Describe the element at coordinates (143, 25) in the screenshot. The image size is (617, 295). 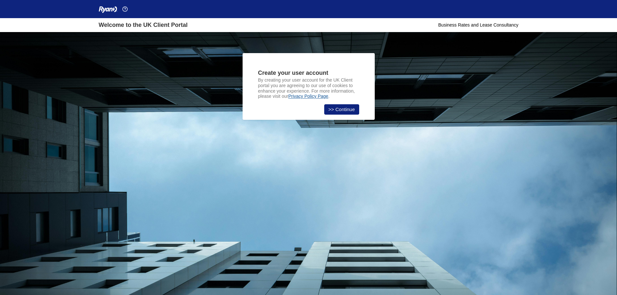
I see `div: Welcome to the UK Client Portal` at that location.